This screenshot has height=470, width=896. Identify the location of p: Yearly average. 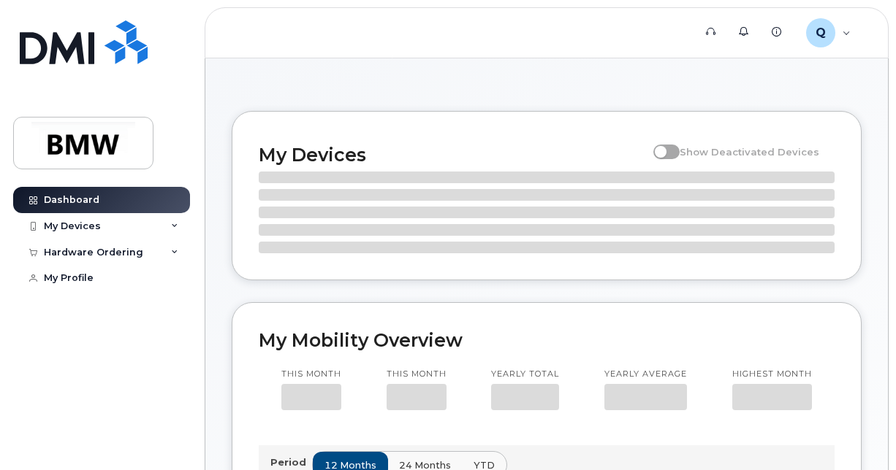
(645, 375).